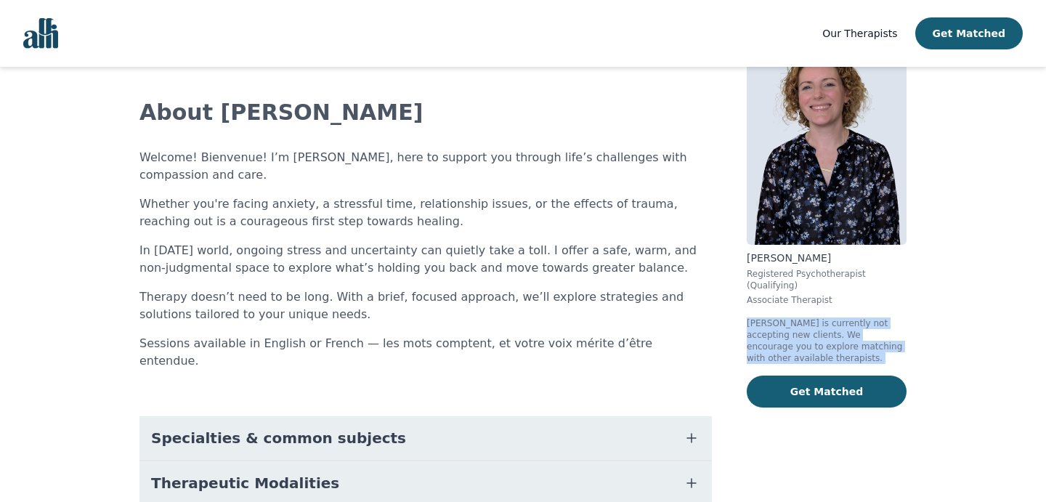 The width and height of the screenshot is (1046, 502). I want to click on img: alli logo, so click(41, 33).